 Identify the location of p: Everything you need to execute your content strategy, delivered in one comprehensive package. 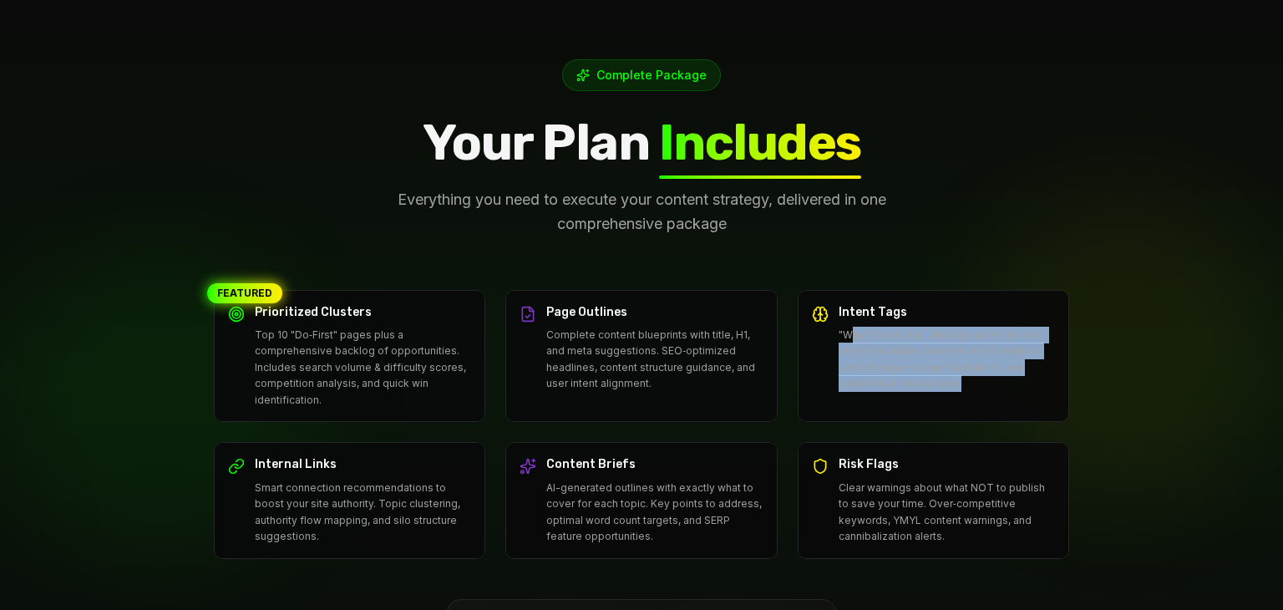
(642, 211).